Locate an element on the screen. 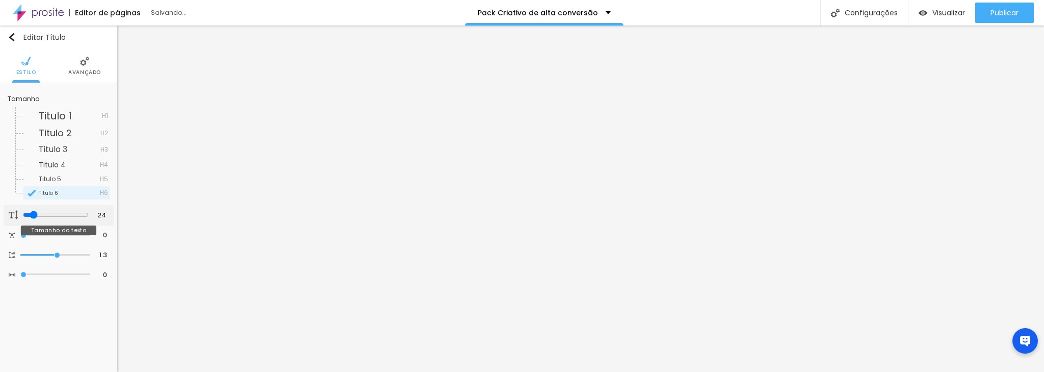 This screenshot has height=372, width=1044. span: Titulo 1 is located at coordinates (55, 116).